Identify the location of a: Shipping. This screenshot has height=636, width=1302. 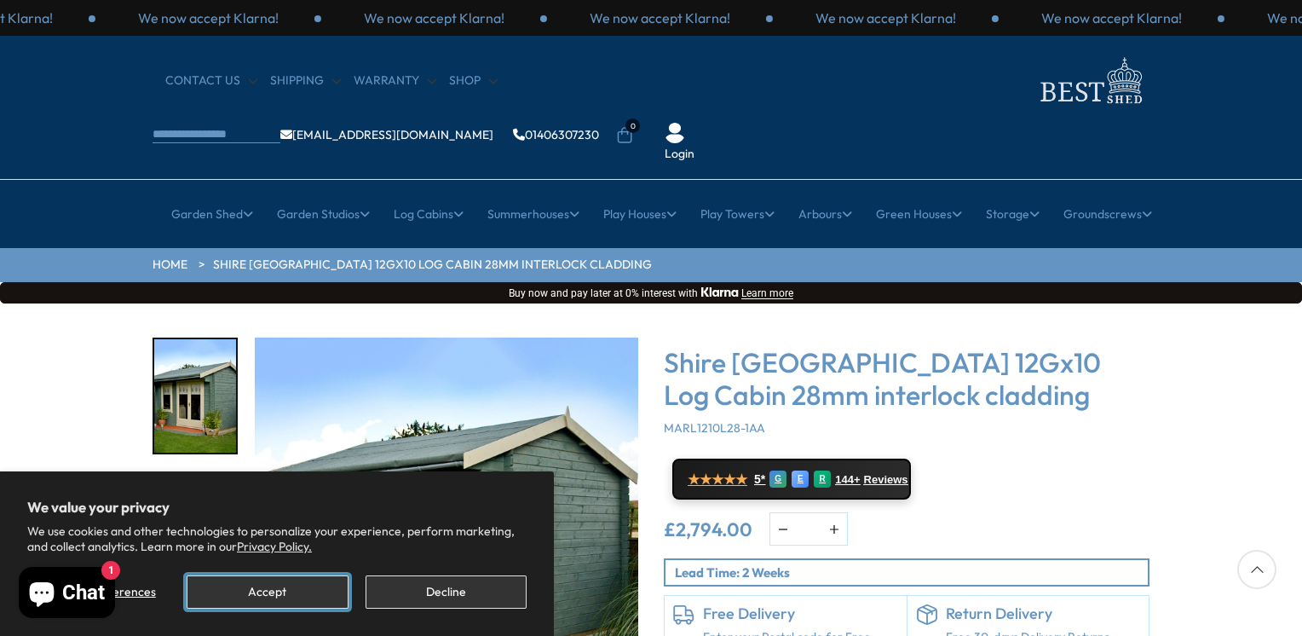
(305, 81).